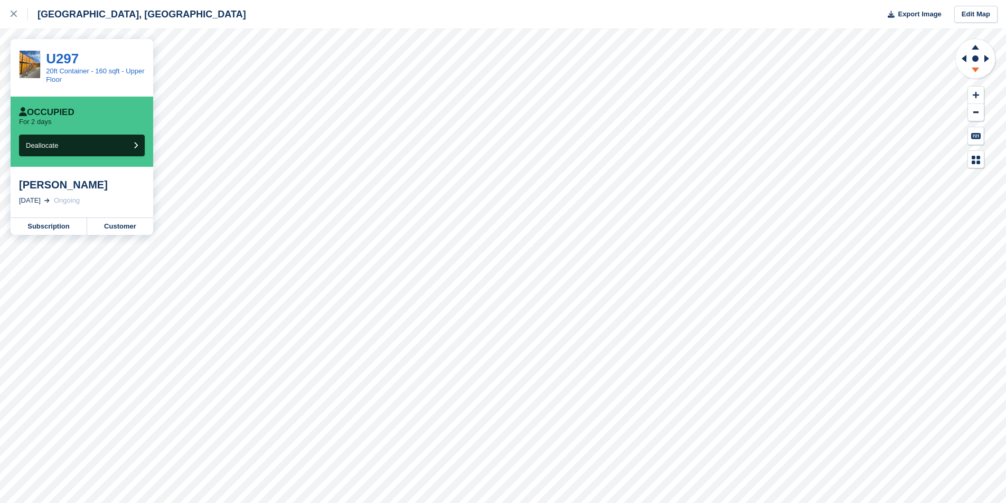 Image resolution: width=1006 pixels, height=503 pixels. Describe the element at coordinates (82, 145) in the screenshot. I see `button: Deallocate` at that location.